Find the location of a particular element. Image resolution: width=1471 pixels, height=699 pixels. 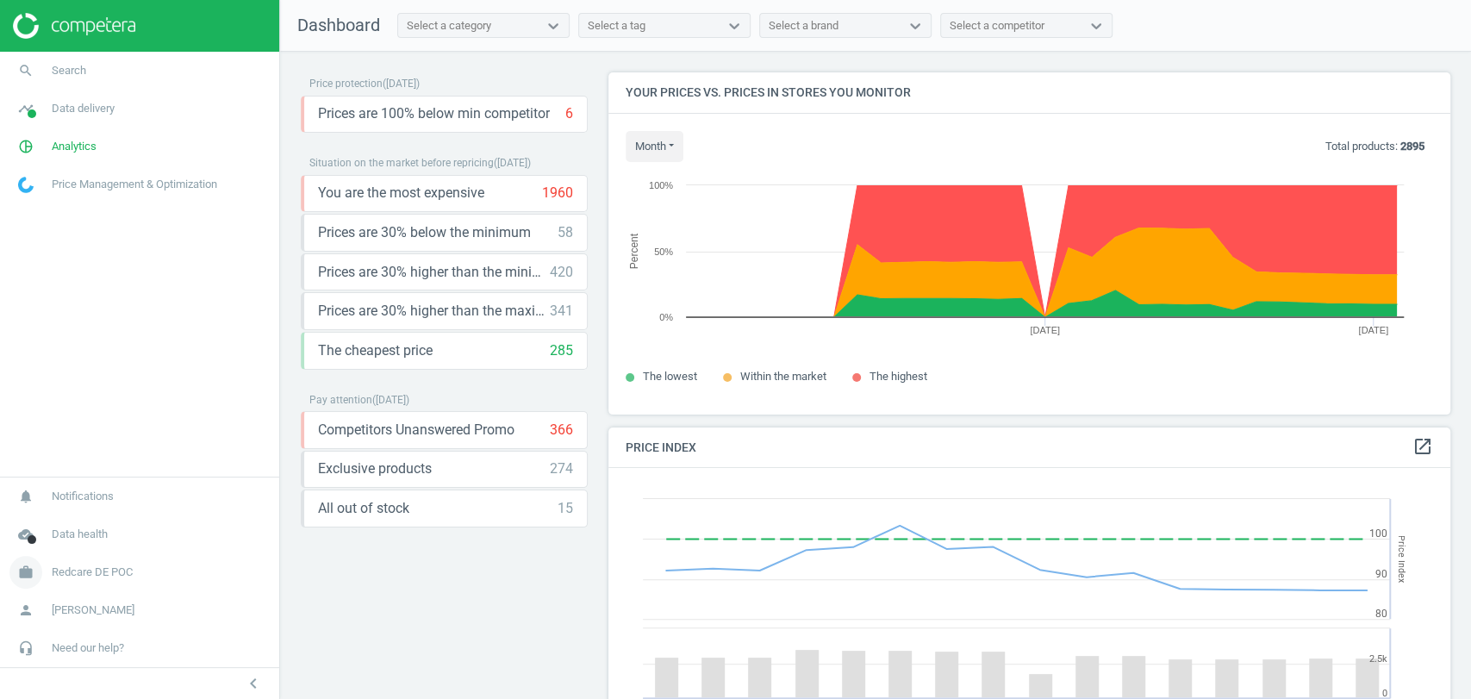

div: 1960 is located at coordinates (558, 193).